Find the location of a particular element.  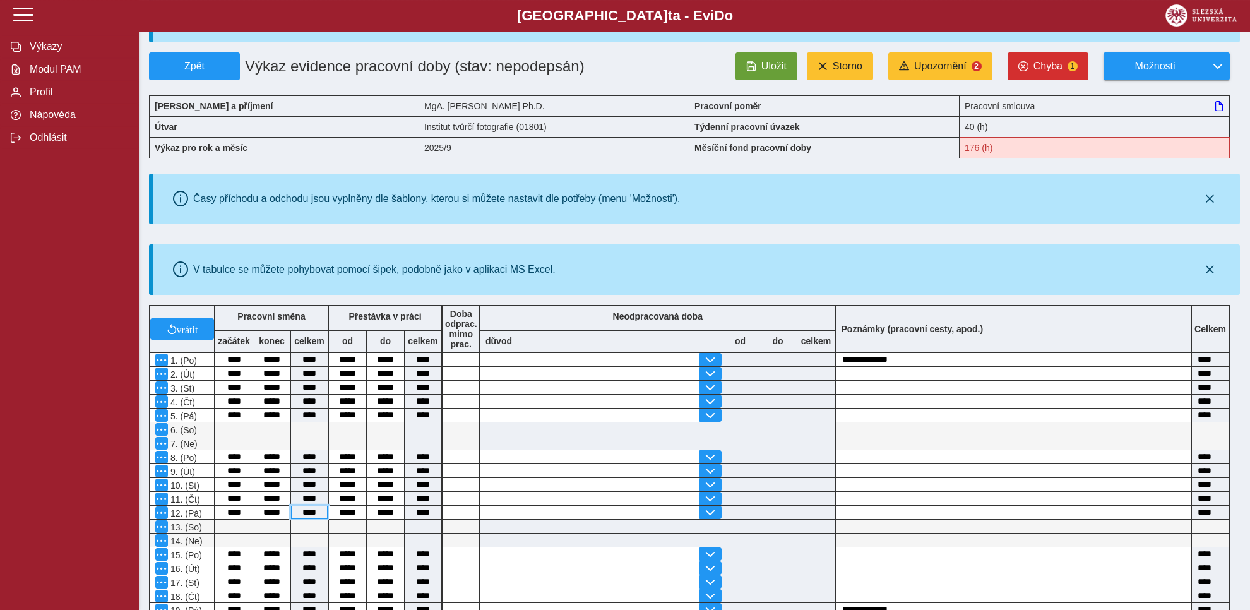

b: Útvar is located at coordinates (166, 127).